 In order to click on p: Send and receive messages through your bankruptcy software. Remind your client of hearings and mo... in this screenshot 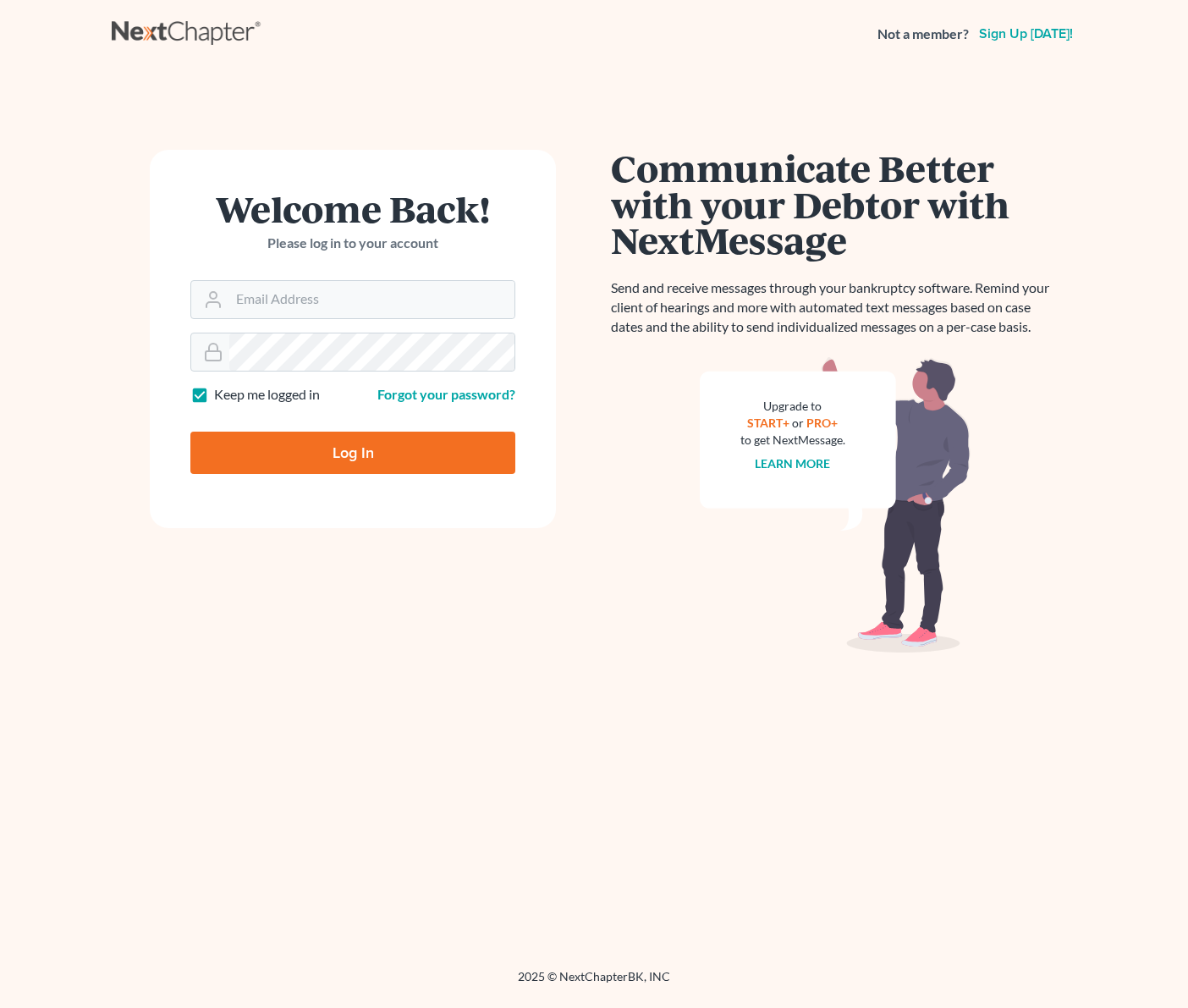, I will do `click(835, 307)`.